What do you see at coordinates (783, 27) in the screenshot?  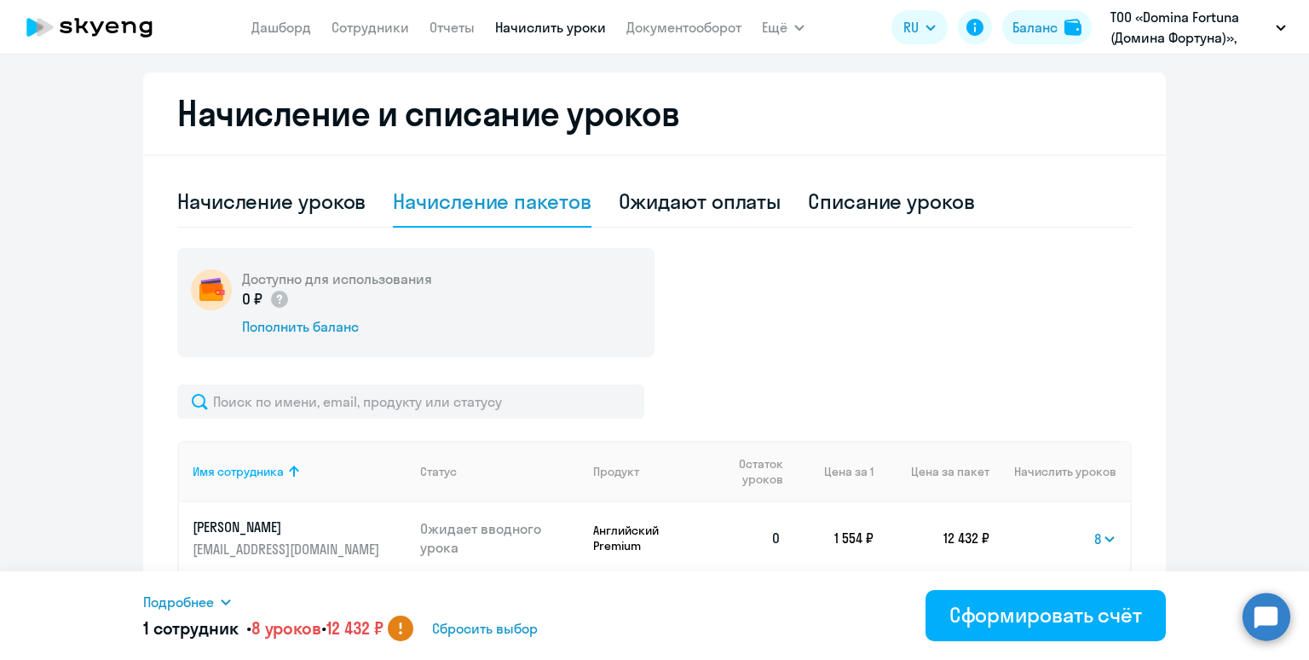 I see `button: Ещё` at bounding box center [783, 27].